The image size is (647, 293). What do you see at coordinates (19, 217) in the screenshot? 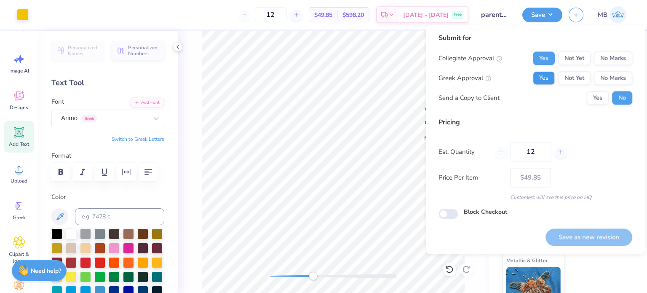
I see `span: Greek` at bounding box center [19, 217].